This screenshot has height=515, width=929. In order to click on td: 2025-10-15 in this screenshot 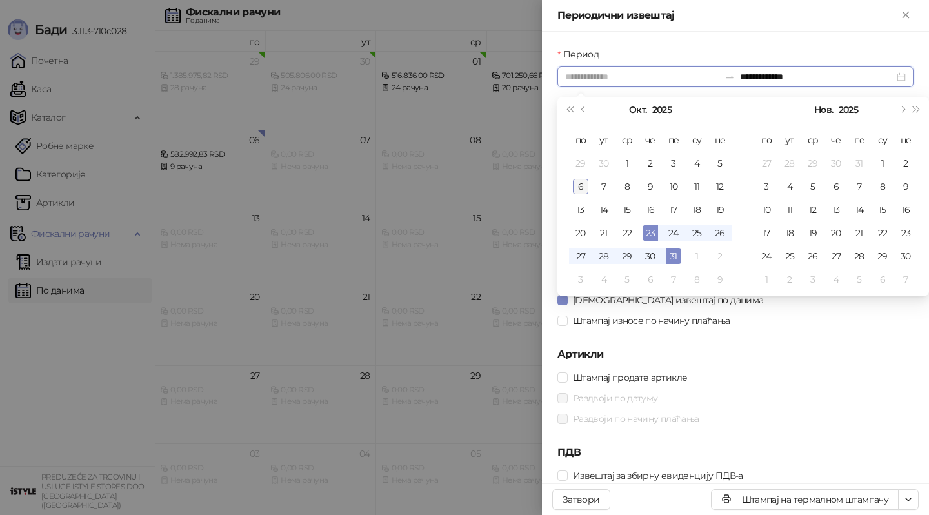, I will do `click(627, 210)`.